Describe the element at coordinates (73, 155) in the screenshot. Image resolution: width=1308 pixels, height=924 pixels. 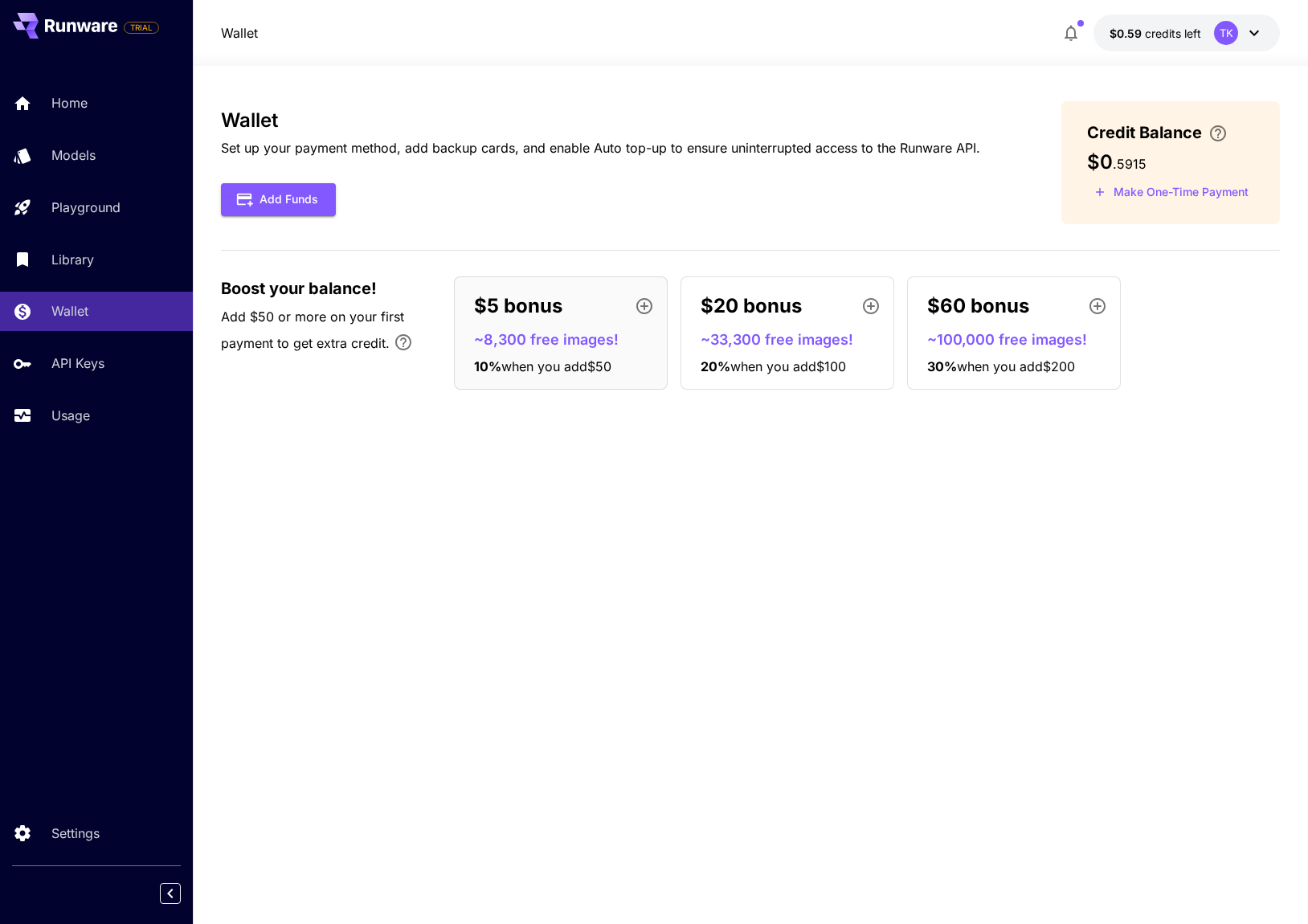
I see `p: Models` at that location.